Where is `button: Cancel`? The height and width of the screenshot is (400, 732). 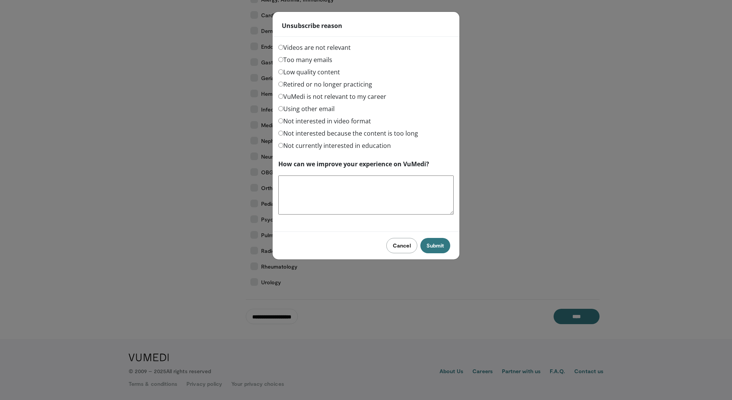
button: Cancel is located at coordinates (402, 245).